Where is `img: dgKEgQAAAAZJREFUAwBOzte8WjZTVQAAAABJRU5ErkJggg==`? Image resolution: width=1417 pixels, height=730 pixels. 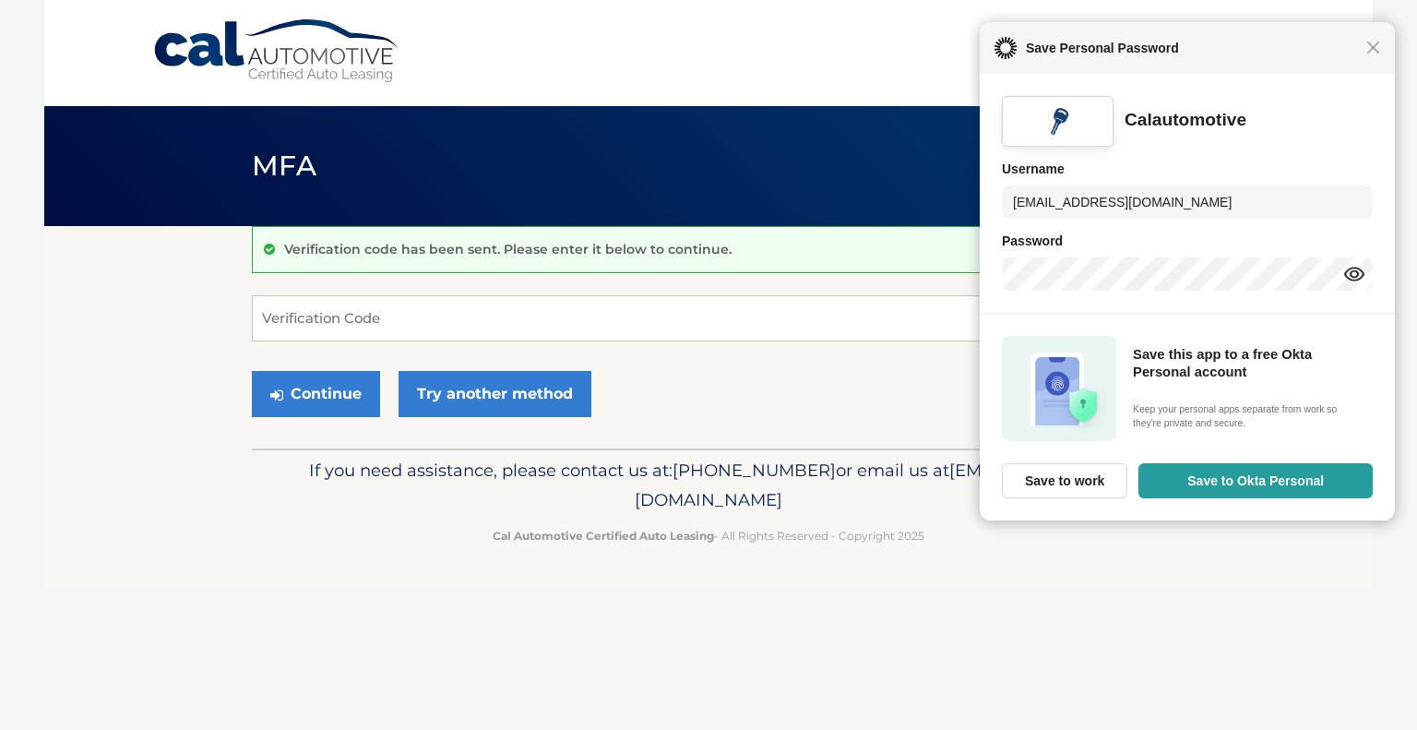 img: dgKEgQAAAAZJREFUAwBOzte8WjZTVQAAAABJRU5ErkJggg== is located at coordinates (1057, 121).